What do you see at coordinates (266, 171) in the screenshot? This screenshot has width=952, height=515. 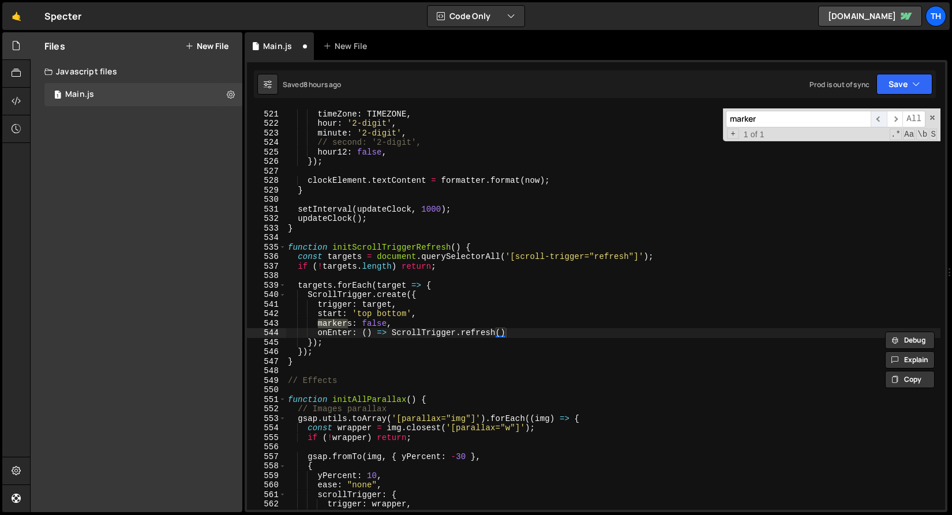 I see `div: 527` at bounding box center [266, 171].